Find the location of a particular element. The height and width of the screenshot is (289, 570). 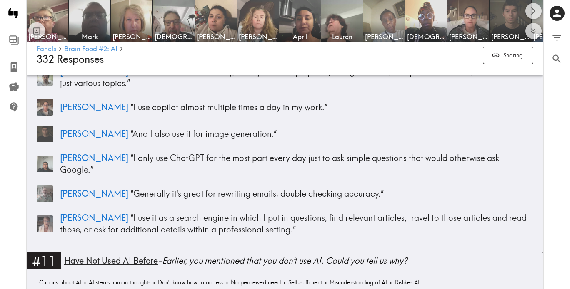

img: Instapanel is located at coordinates (13, 13).